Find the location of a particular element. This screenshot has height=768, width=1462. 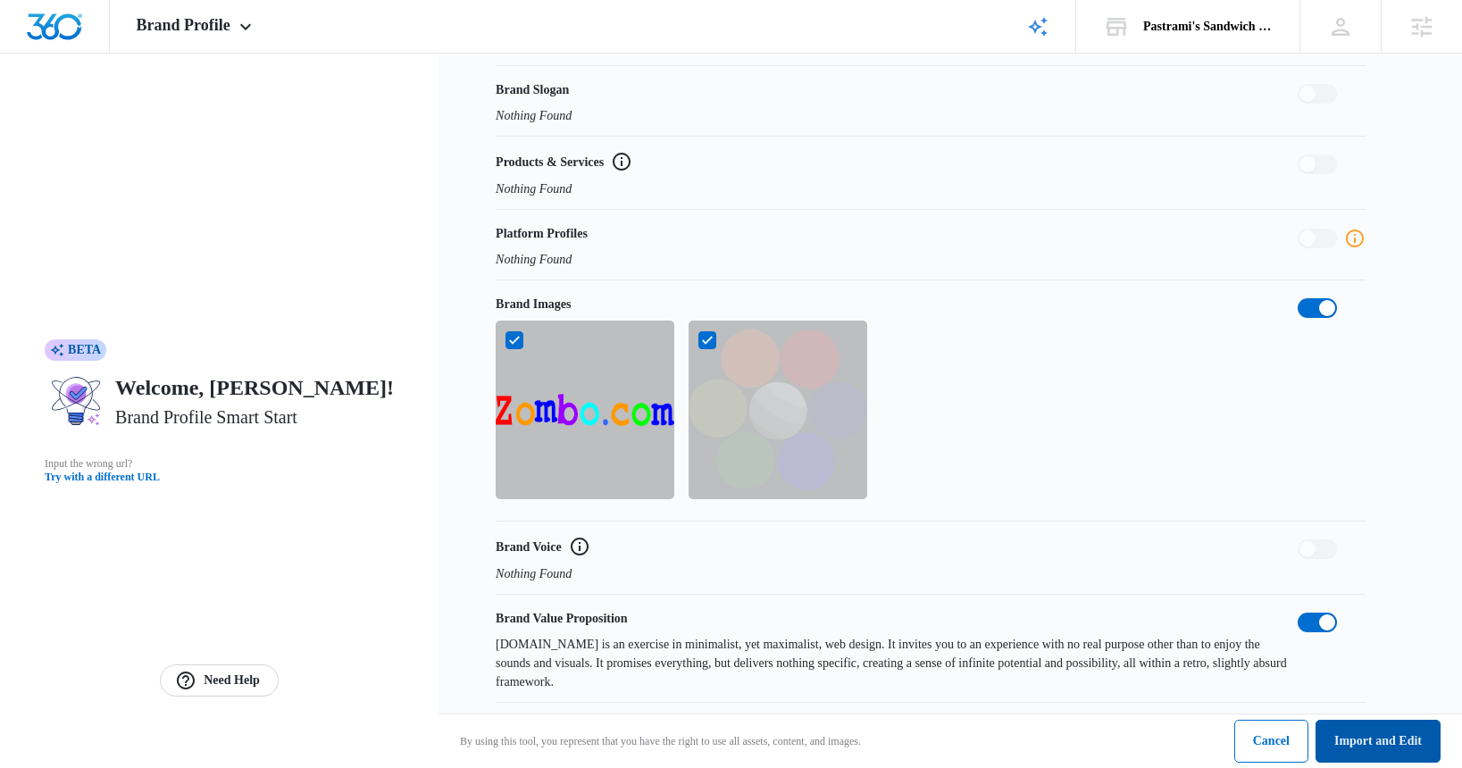

h2: Brand Profile Smart Start is located at coordinates (206, 417).